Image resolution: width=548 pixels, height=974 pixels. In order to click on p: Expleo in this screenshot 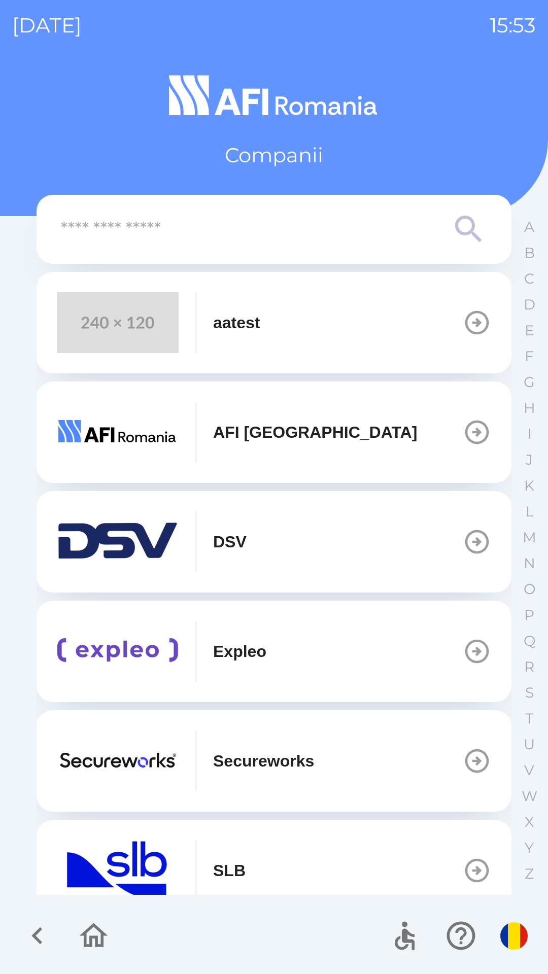, I will do `click(239, 651)`.